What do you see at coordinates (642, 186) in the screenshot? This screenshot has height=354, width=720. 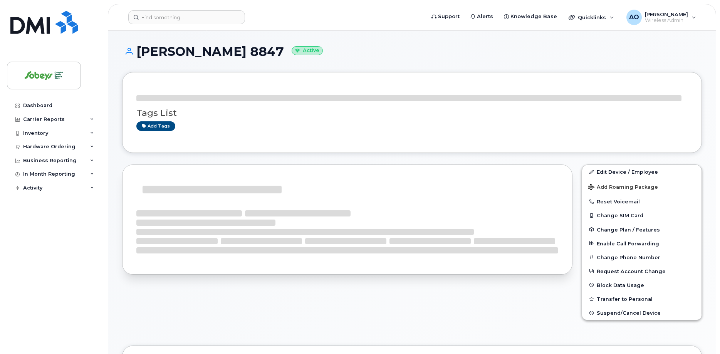 I see `button: Add Roaming Package` at bounding box center [642, 186].